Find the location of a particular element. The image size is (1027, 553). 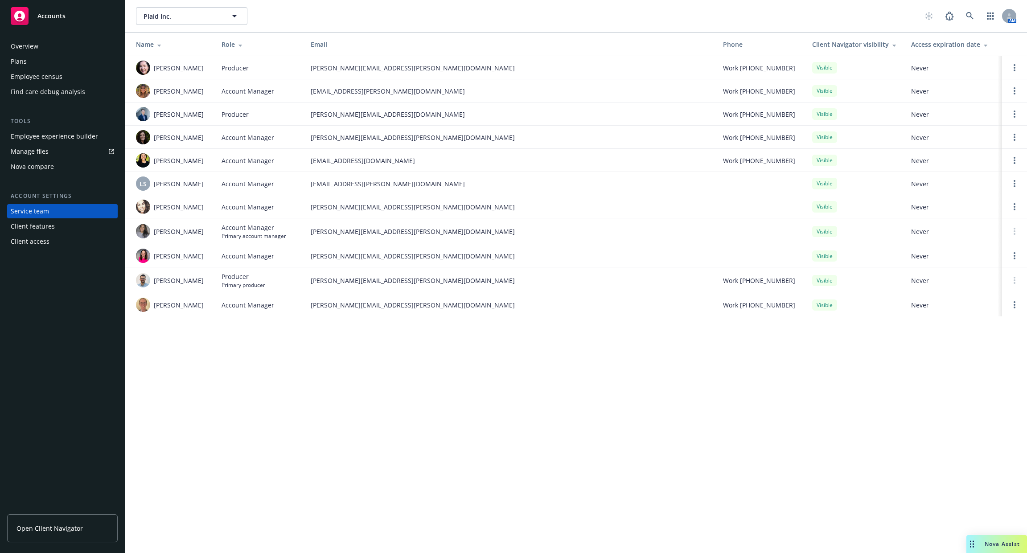

div: Client access is located at coordinates (30, 242).